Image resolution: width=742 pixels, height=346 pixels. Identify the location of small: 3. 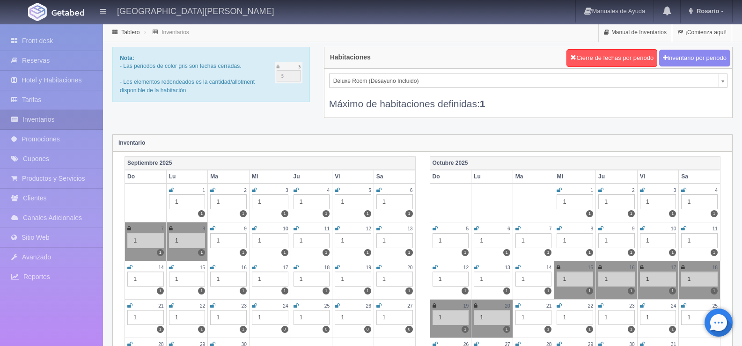
(675, 190).